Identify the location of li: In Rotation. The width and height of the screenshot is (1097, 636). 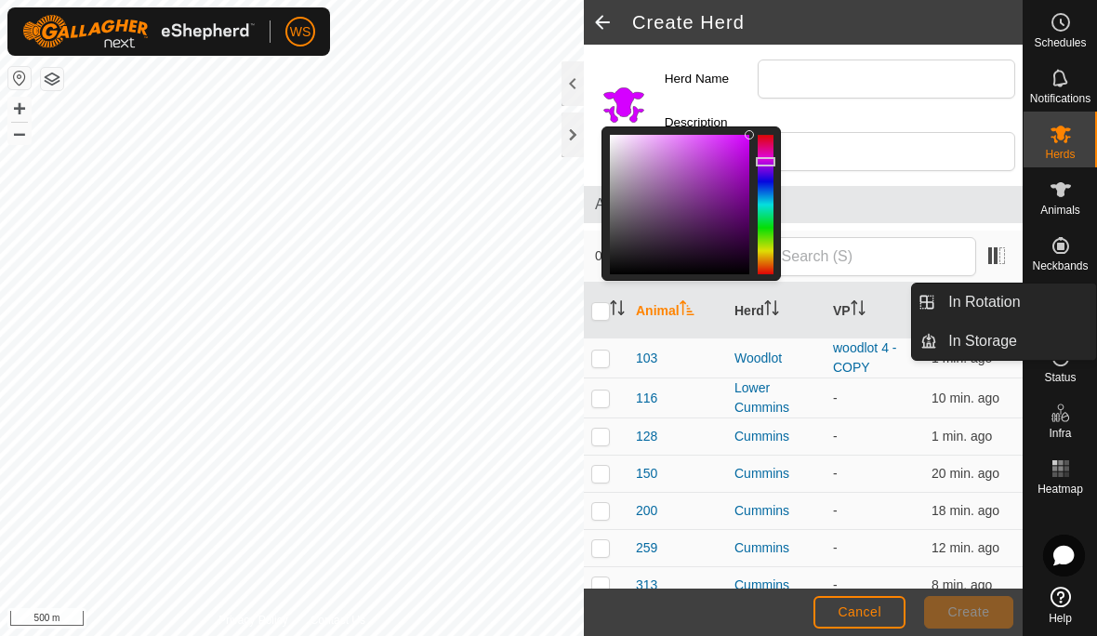
(1004, 302).